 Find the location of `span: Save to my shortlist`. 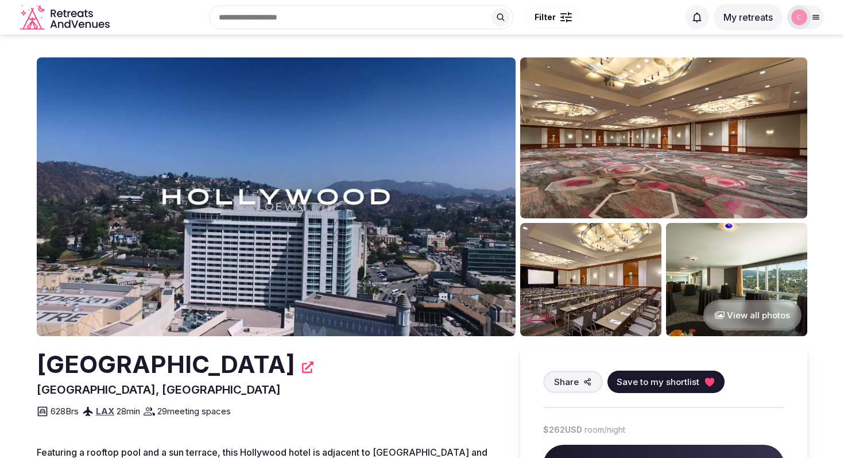

span: Save to my shortlist is located at coordinates (658, 381).